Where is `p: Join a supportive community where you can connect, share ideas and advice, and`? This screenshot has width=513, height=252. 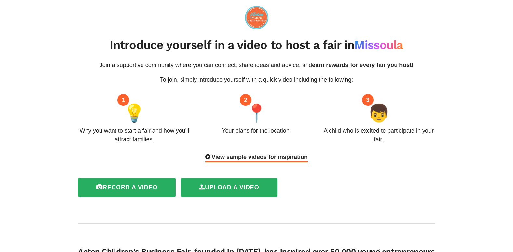 p: Join a supportive community where you can connect, share ideas and advice, and is located at coordinates (256, 65).